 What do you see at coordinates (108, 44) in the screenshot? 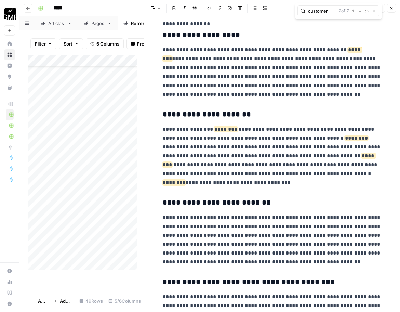
I see `span: 6 Columns` at bounding box center [108, 44].